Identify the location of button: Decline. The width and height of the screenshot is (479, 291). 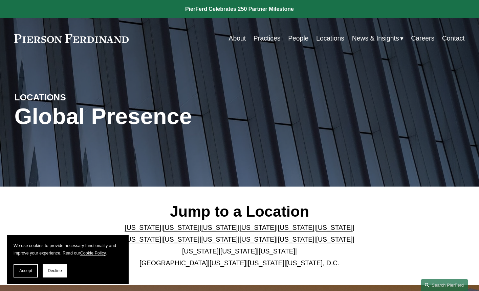
(55, 271).